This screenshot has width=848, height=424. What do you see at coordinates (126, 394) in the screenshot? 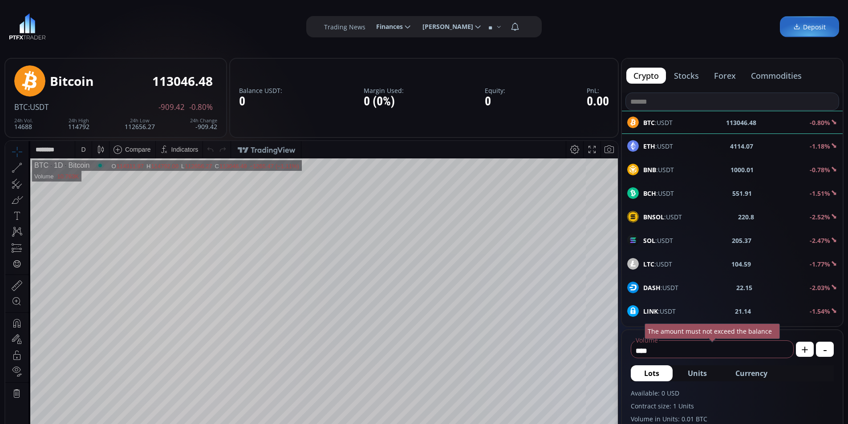
I see `div: Go to` at bounding box center [126, 394].